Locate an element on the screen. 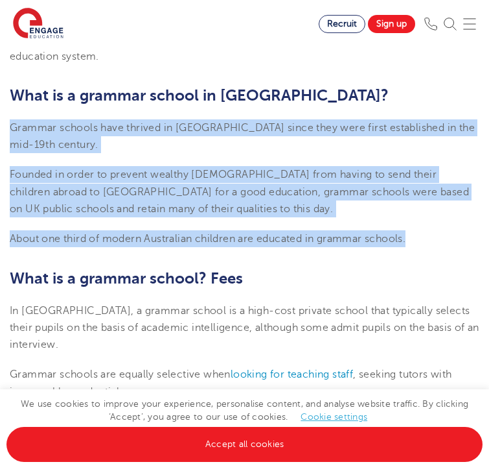 Image resolution: width=489 pixels, height=473 pixels. img: Mobile Menu is located at coordinates (470, 24).